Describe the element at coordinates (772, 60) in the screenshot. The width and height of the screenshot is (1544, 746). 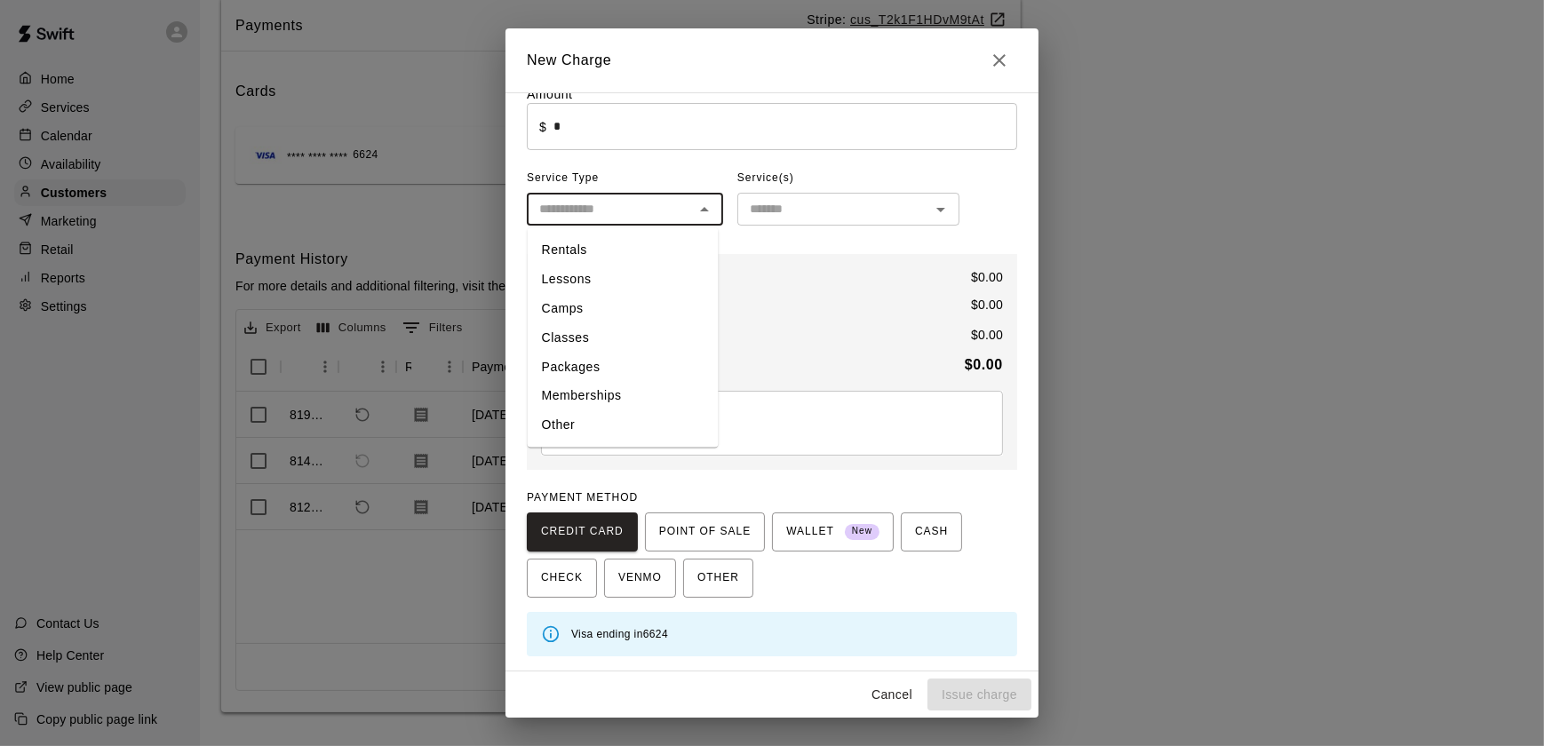
I see `h2: New Charge` at that location.